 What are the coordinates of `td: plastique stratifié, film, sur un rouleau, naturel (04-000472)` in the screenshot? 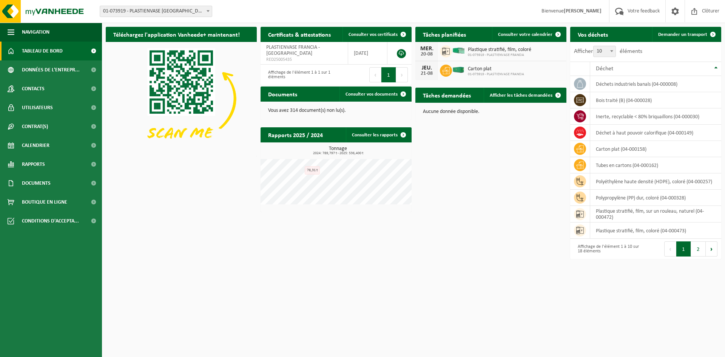 It's located at (656, 214).